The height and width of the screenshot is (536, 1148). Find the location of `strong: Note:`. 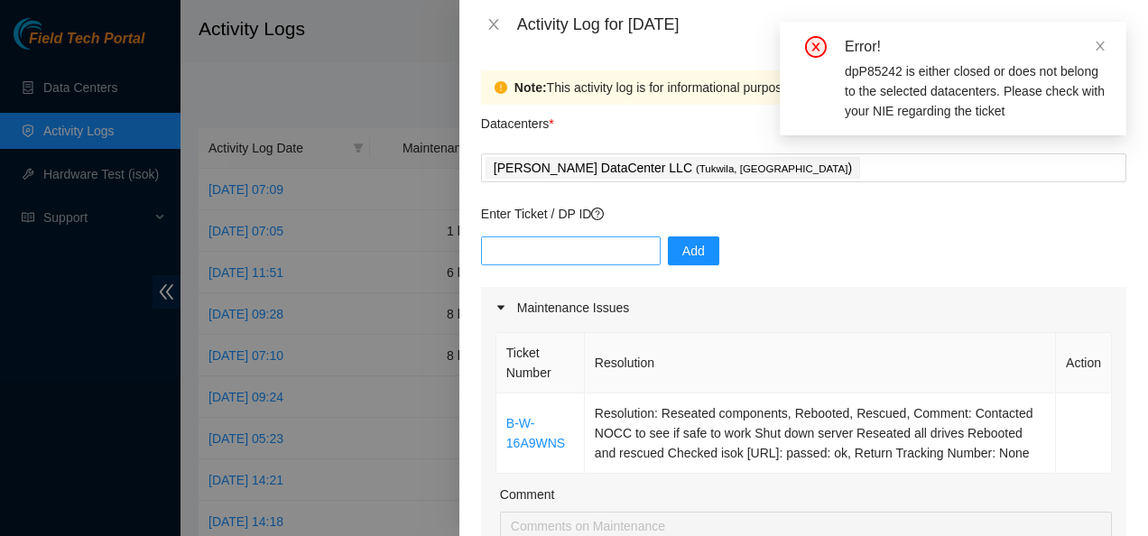

strong: Note: is located at coordinates (531, 88).